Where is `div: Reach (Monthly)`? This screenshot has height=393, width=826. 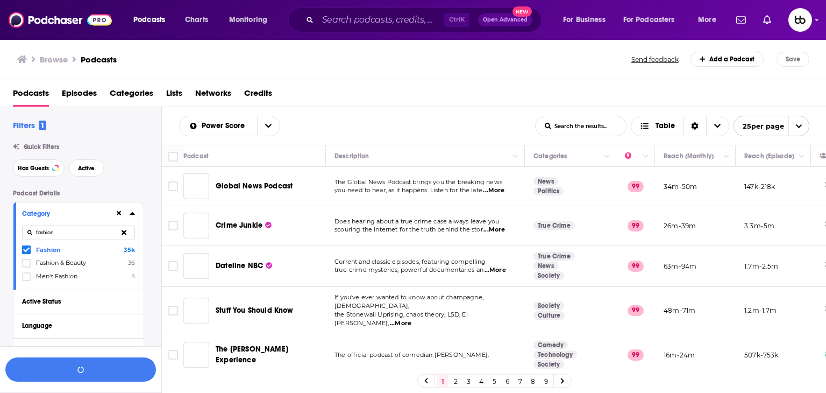 div: Reach (Monthly) is located at coordinates (689, 156).